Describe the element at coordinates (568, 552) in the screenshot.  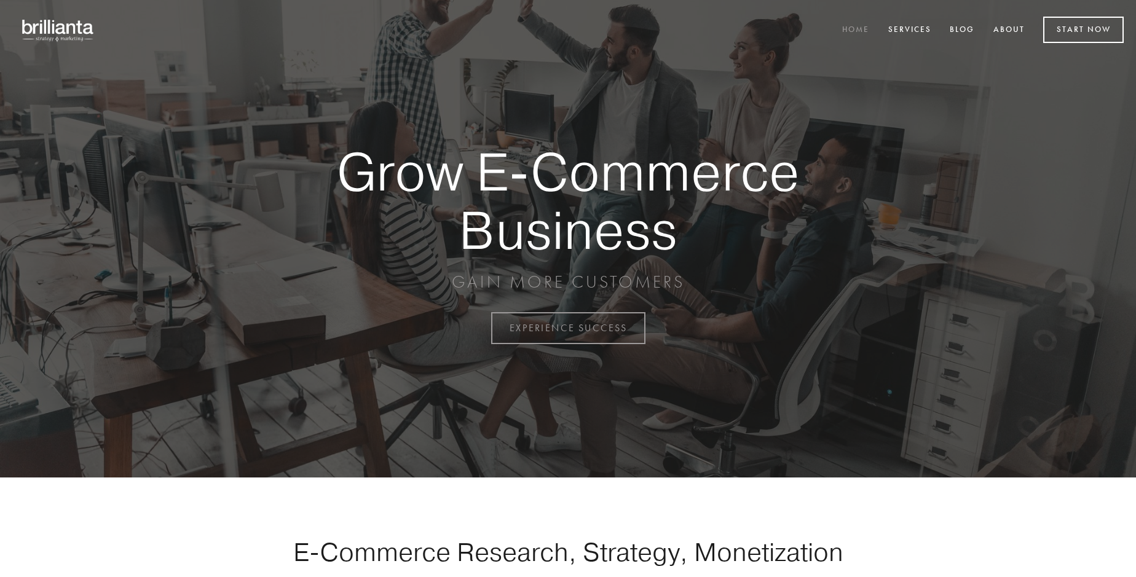
I see `h1: E-Commerce Research, Strategy, Monetization` at that location.